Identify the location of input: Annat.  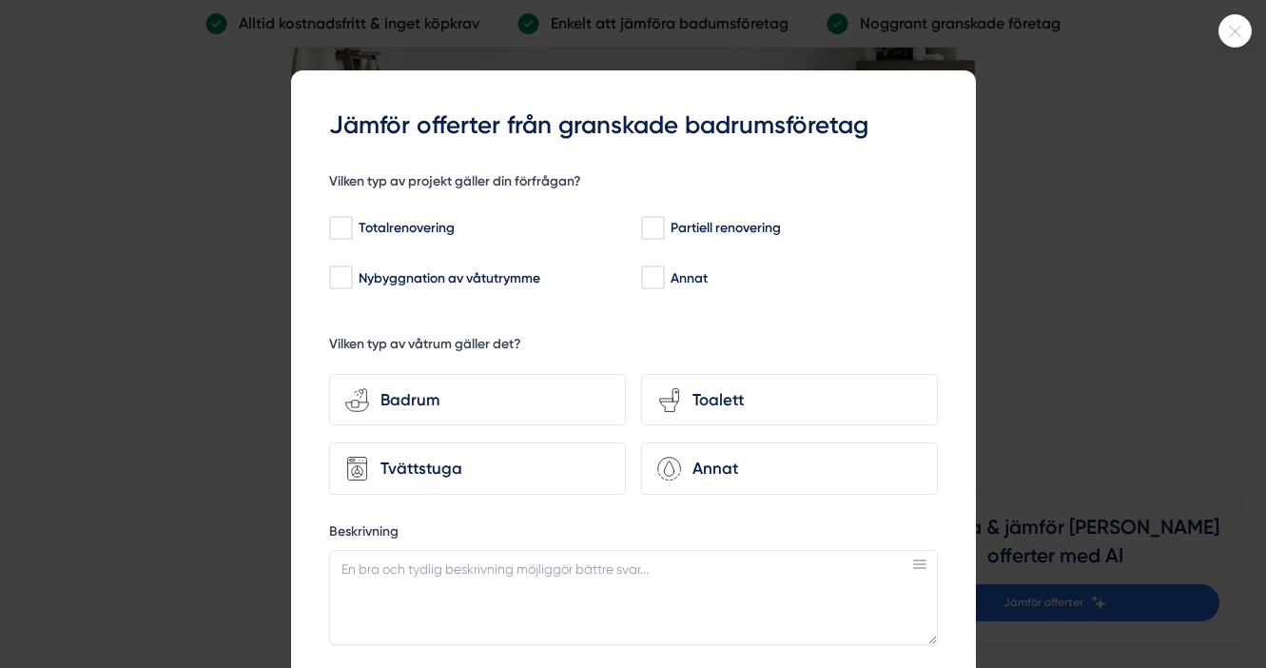
(651, 278).